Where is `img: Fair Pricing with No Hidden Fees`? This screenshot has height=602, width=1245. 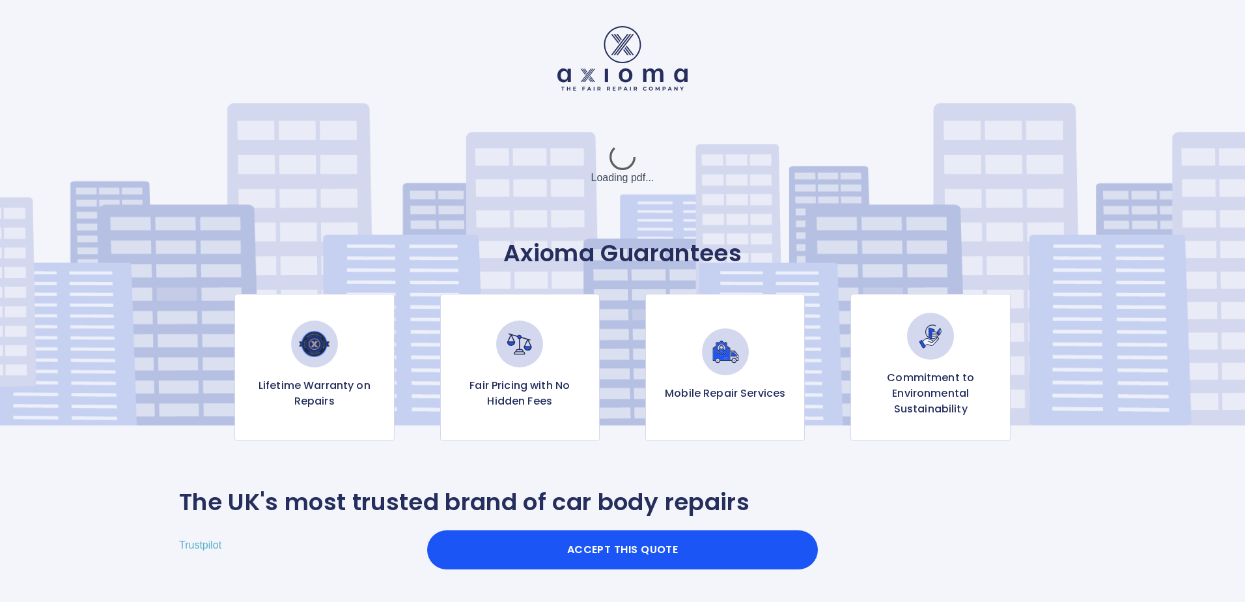
img: Fair Pricing with No Hidden Fees is located at coordinates (520, 344).